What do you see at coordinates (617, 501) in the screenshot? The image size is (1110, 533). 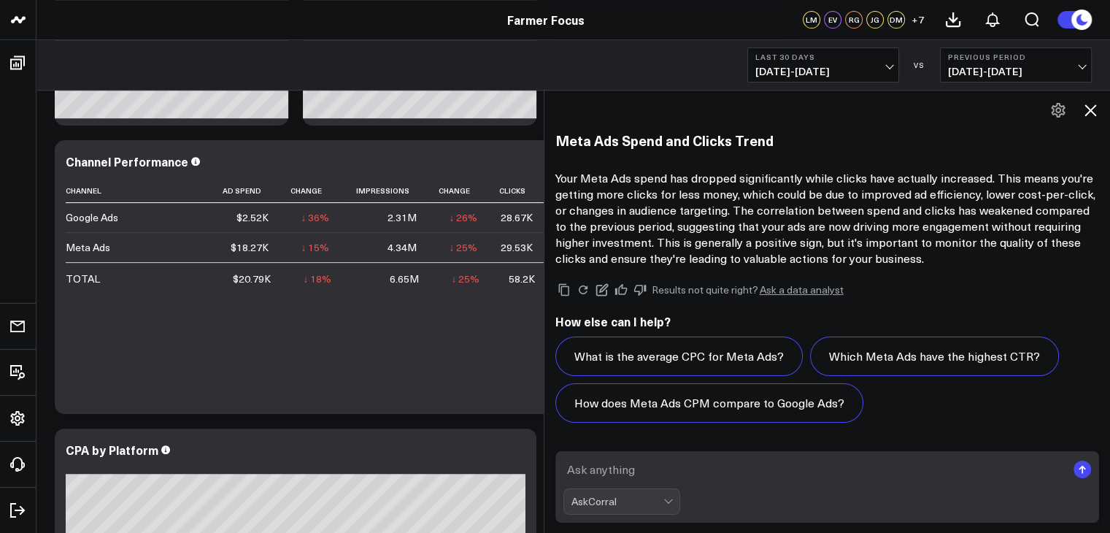 I see `div: AskCorral` at bounding box center [617, 501].